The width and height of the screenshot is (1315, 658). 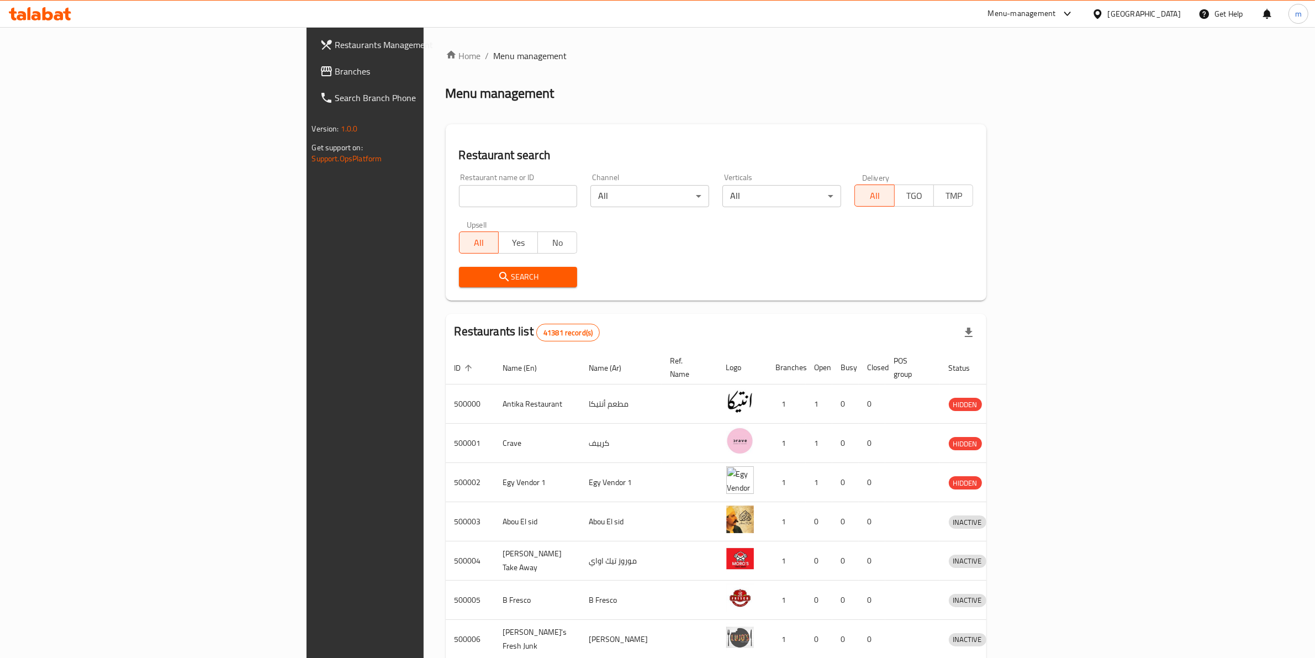 I want to click on img: Antika Restaurant, so click(x=740, y=402).